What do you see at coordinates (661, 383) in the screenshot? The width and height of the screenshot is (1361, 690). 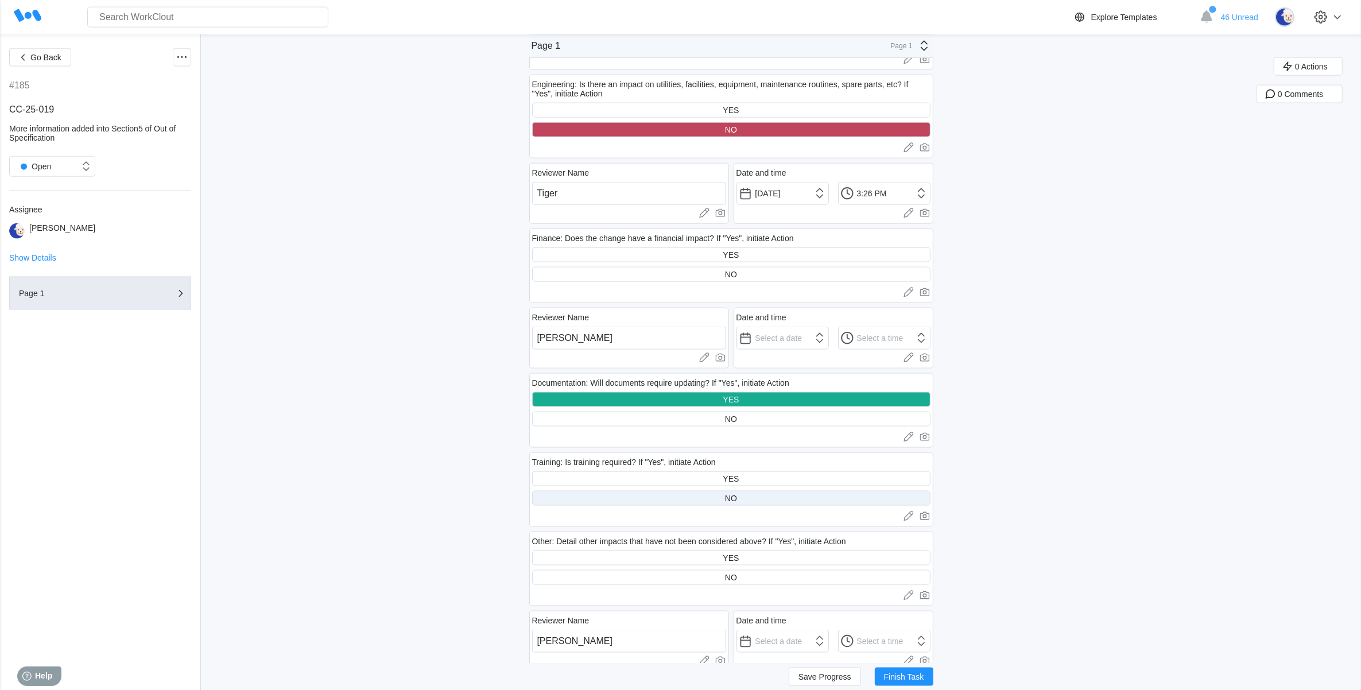 I see `div: Documentation: Will documents require updating? If "Yes", initiate Action` at bounding box center [661, 383].